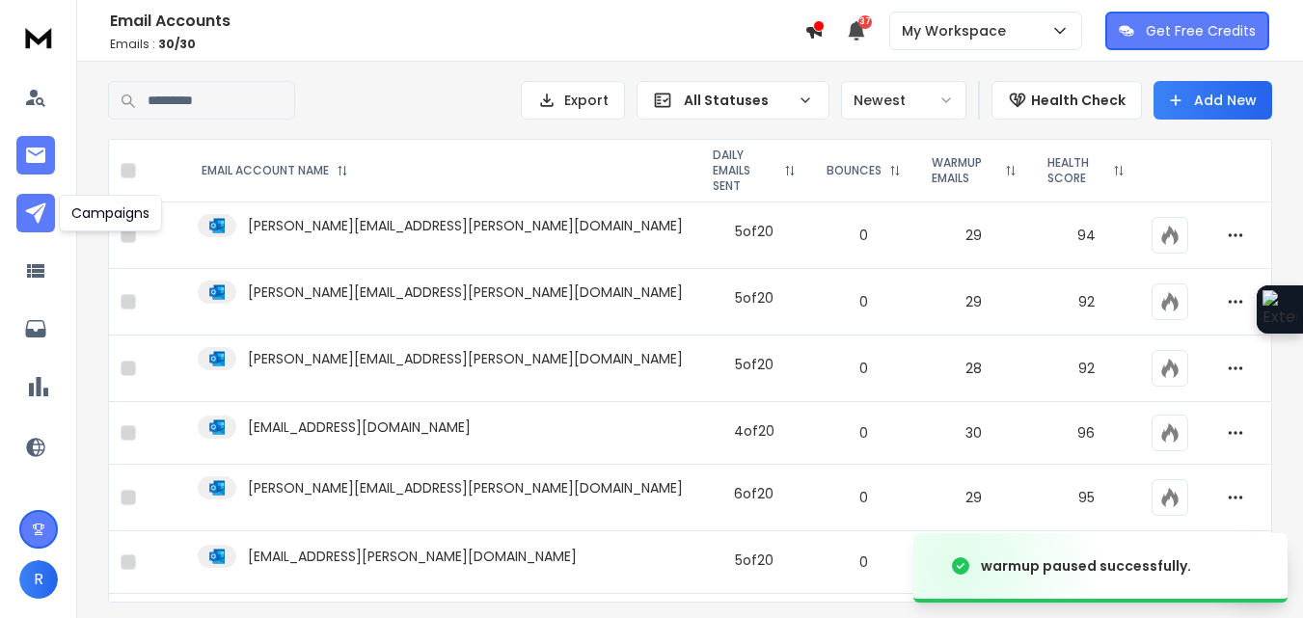 The image size is (1303, 618). What do you see at coordinates (854, 171) in the screenshot?
I see `p: BOUNCES` at bounding box center [854, 171].